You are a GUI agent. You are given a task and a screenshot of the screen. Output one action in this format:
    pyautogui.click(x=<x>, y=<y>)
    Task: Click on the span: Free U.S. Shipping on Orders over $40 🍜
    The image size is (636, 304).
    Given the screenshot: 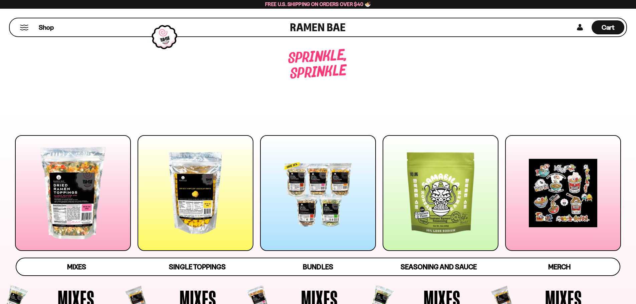 What is the action you would take?
    pyautogui.click(x=318, y=4)
    